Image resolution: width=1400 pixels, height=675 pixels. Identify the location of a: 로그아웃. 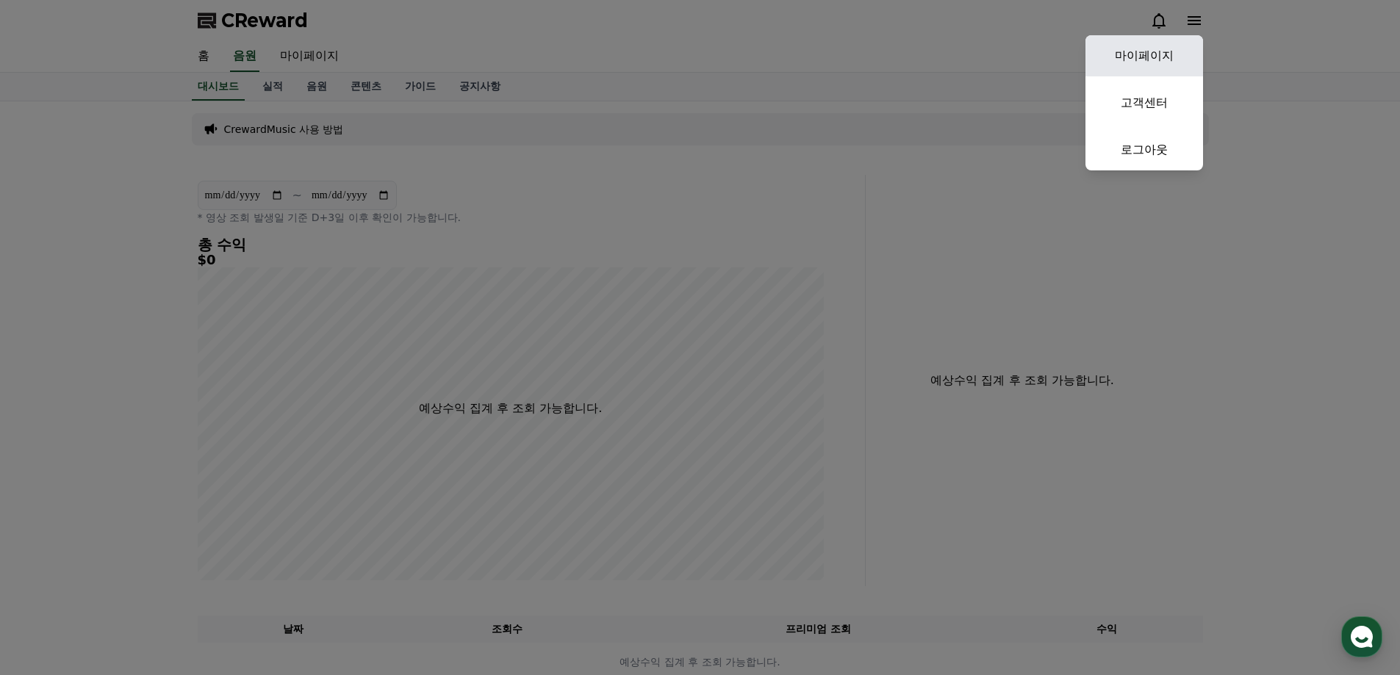
(1144, 150).